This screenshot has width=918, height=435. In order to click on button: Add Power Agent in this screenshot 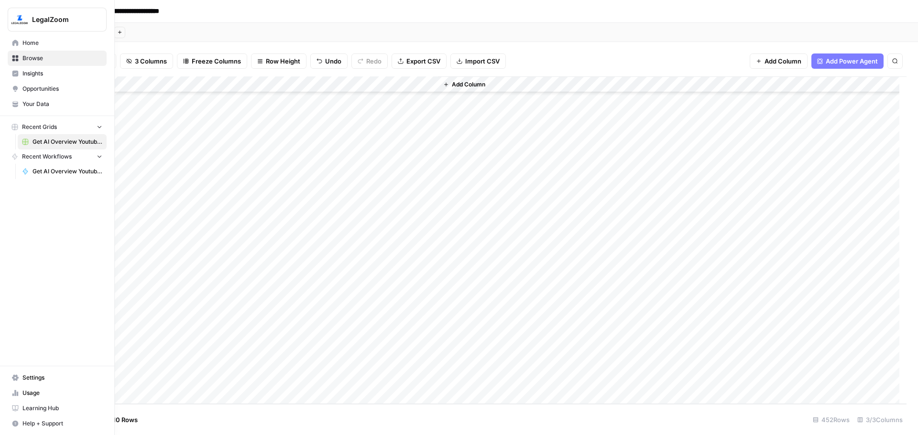, I will do `click(847, 61)`.